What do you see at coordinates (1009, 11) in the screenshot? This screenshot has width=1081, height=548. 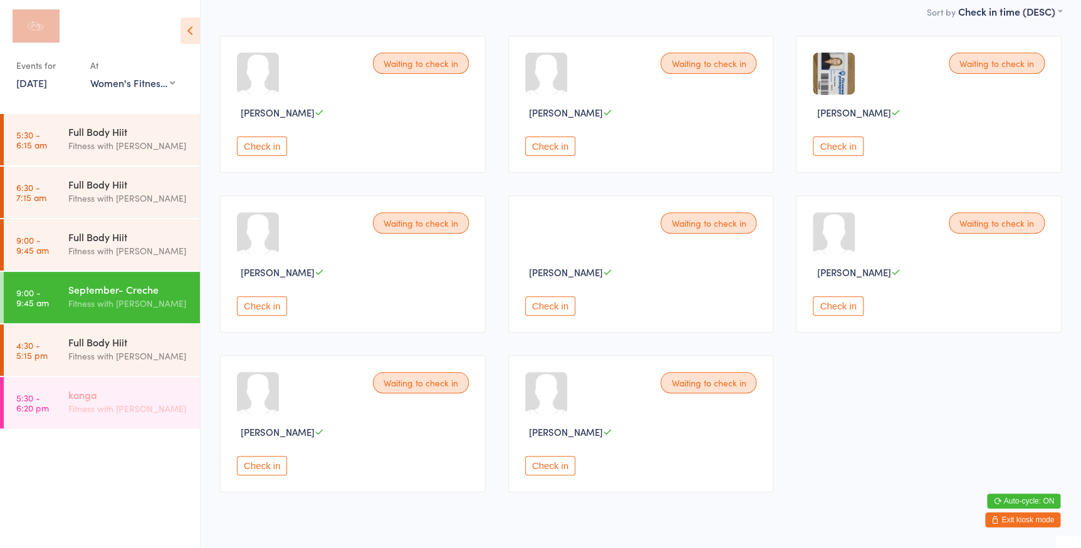 I see `div: Check in time (DESC)` at bounding box center [1009, 11].